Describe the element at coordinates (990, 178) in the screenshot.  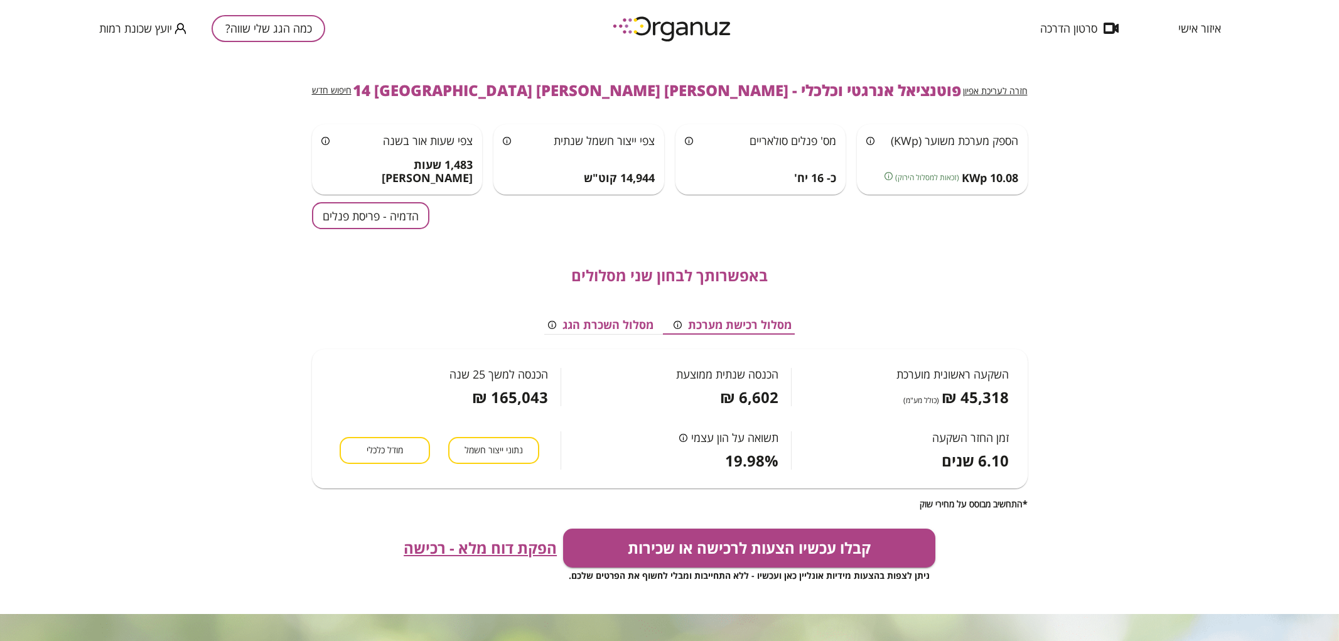
I see `span: 10.08 KWp` at that location.